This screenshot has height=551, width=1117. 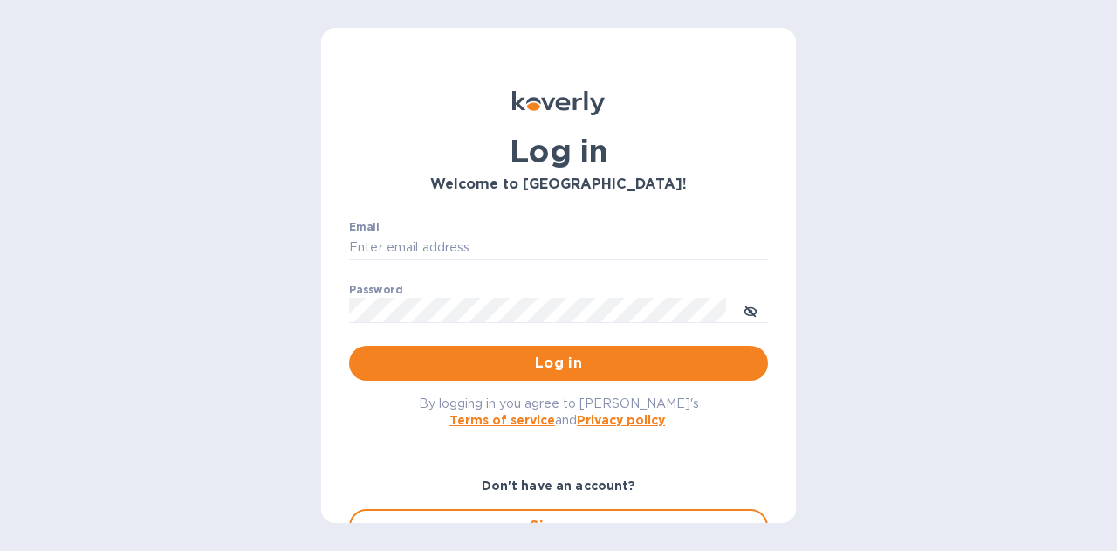 What do you see at coordinates (502, 420) in the screenshot?
I see `b: Terms of service` at bounding box center [502, 420].